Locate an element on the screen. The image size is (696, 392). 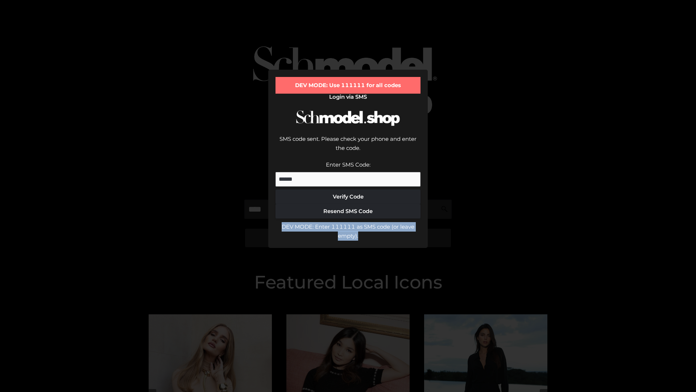
div: DEV MODE: Enter 111111 as SMS code (or leave empty). is located at coordinates (348, 231).